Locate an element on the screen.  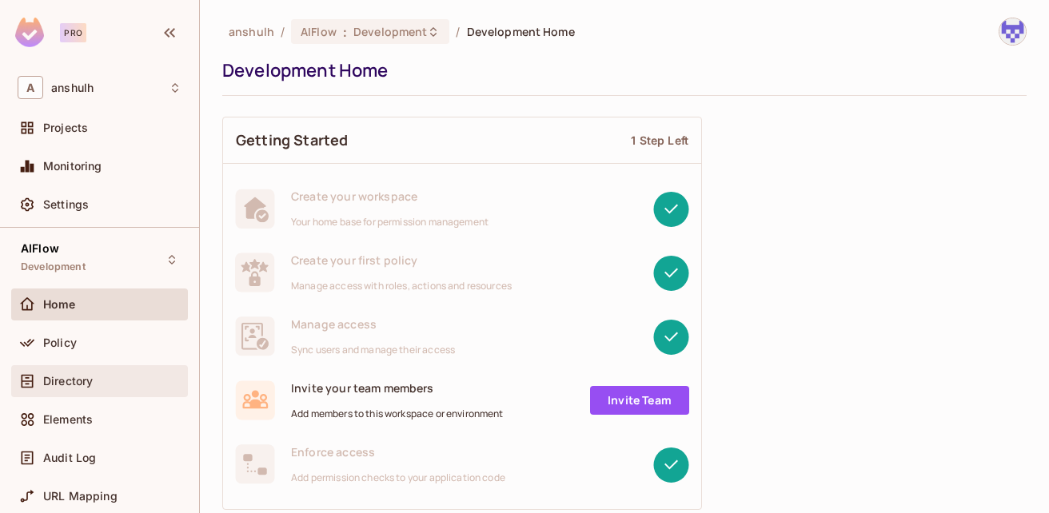
span: A is located at coordinates (30, 87).